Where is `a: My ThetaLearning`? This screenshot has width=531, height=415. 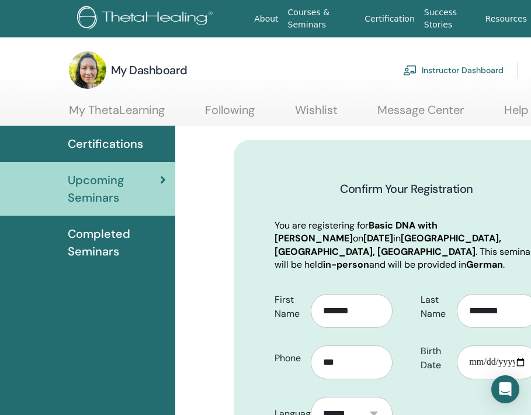
a: My ThetaLearning is located at coordinates (117, 114).